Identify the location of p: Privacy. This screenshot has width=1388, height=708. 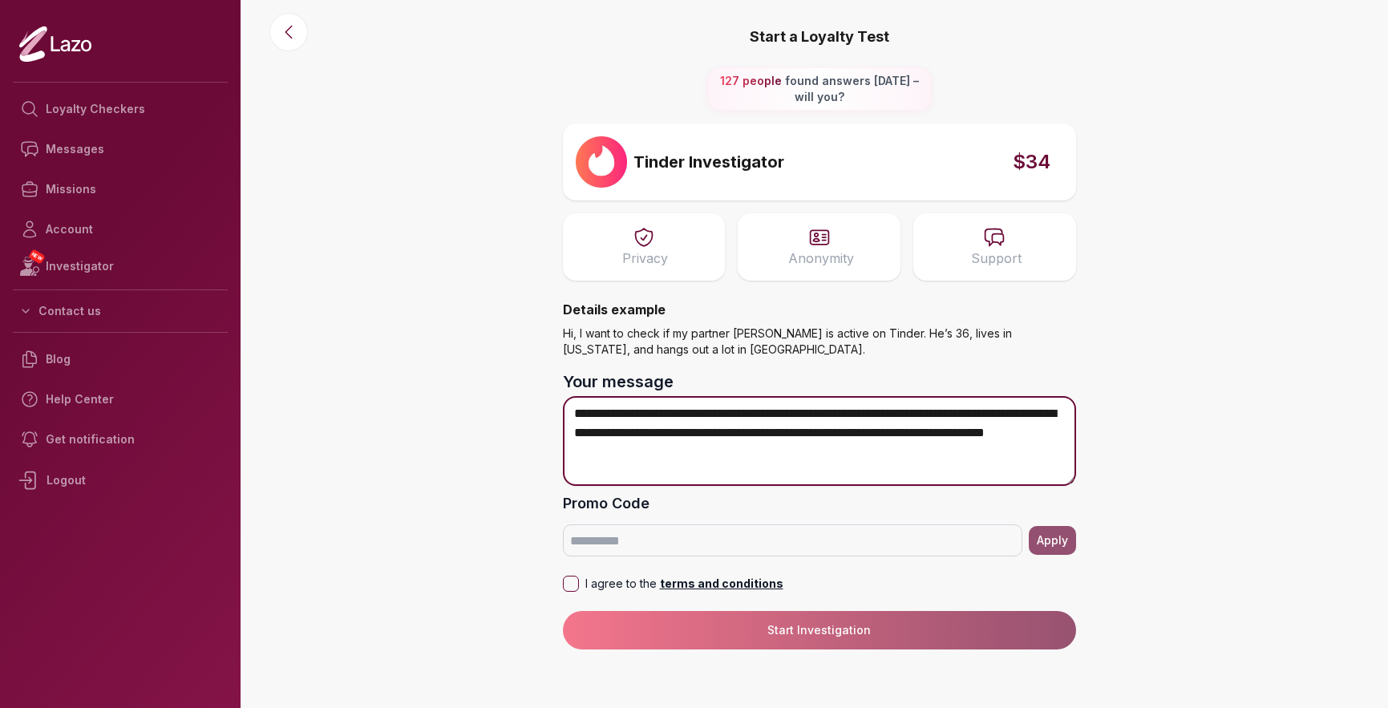
(645, 258).